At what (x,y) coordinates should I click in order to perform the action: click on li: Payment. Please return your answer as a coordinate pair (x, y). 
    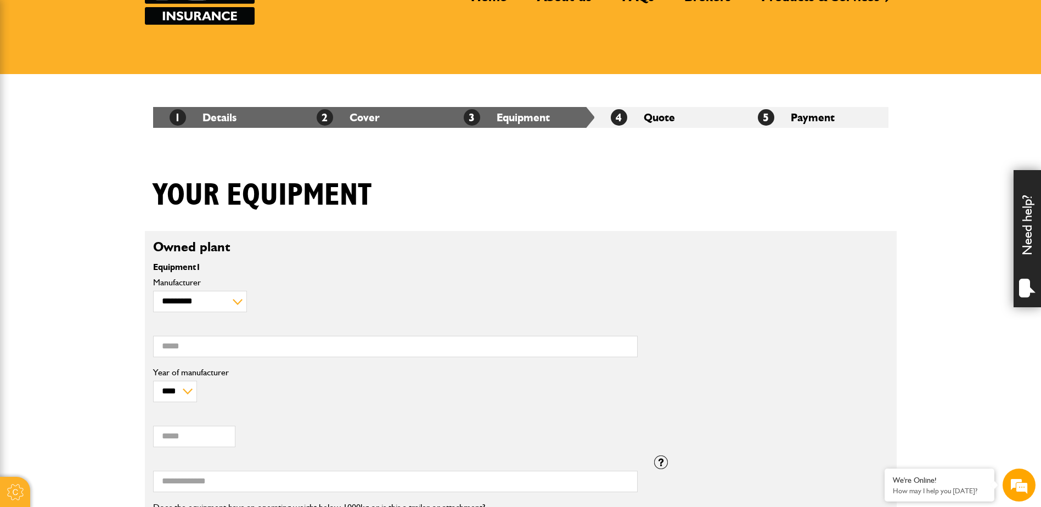
    Looking at the image, I should click on (815, 117).